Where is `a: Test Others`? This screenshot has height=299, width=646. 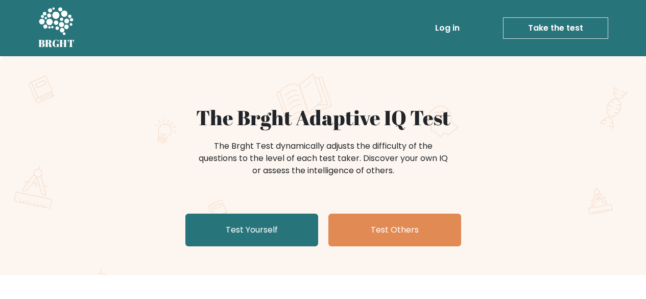
a: Test Others is located at coordinates (395, 230).